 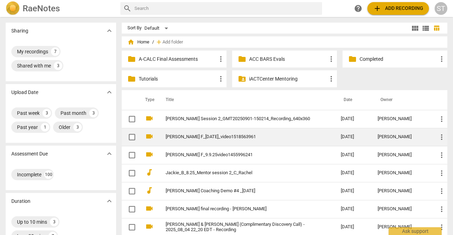 What do you see at coordinates (401, 100) in the screenshot?
I see `th: Owner` at bounding box center [401, 100].